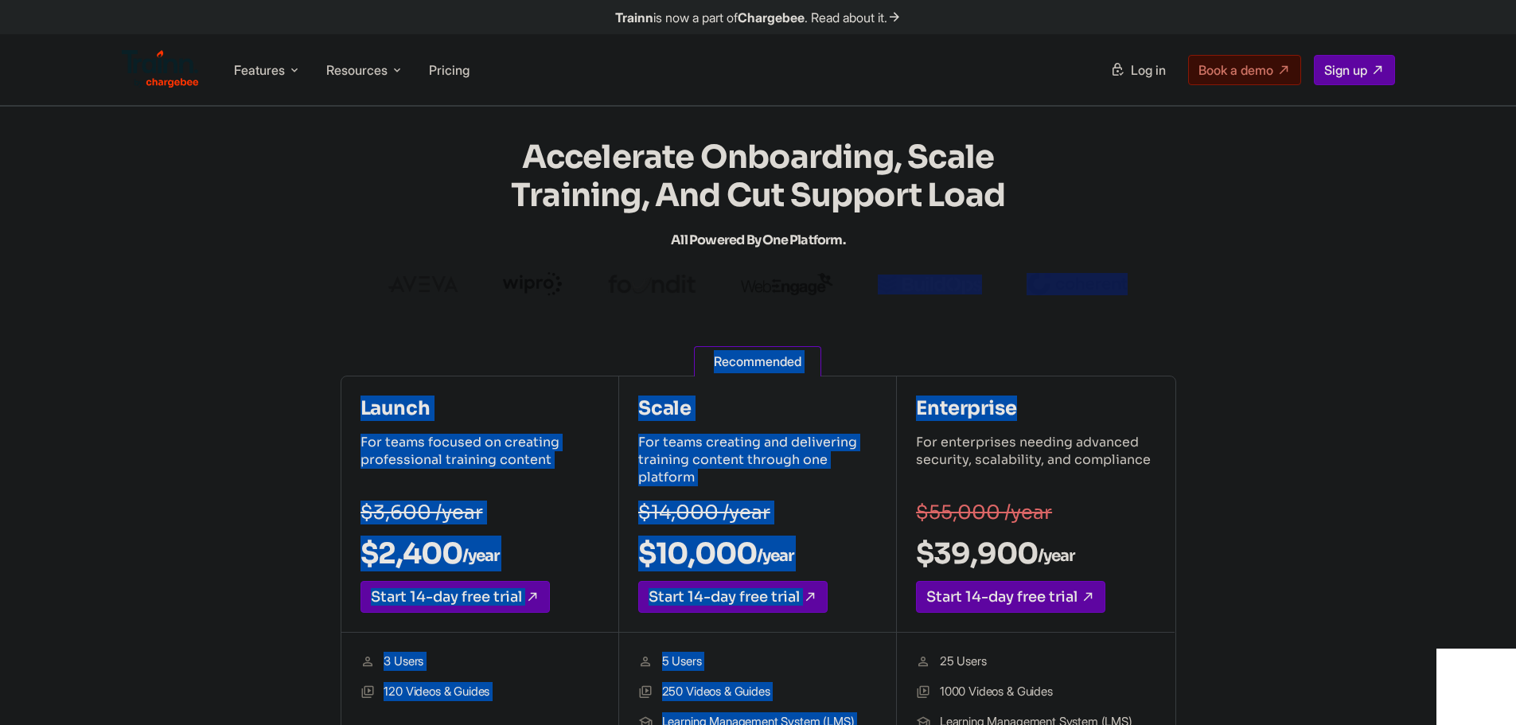 This screenshot has height=725, width=1516. I want to click on h4: Enterprise, so click(1035, 408).